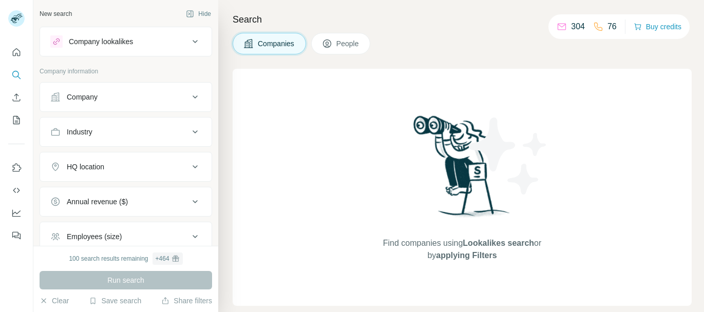 Image resolution: width=704 pixels, height=312 pixels. Describe the element at coordinates (16, 52) in the screenshot. I see `button: Quick start` at that location.